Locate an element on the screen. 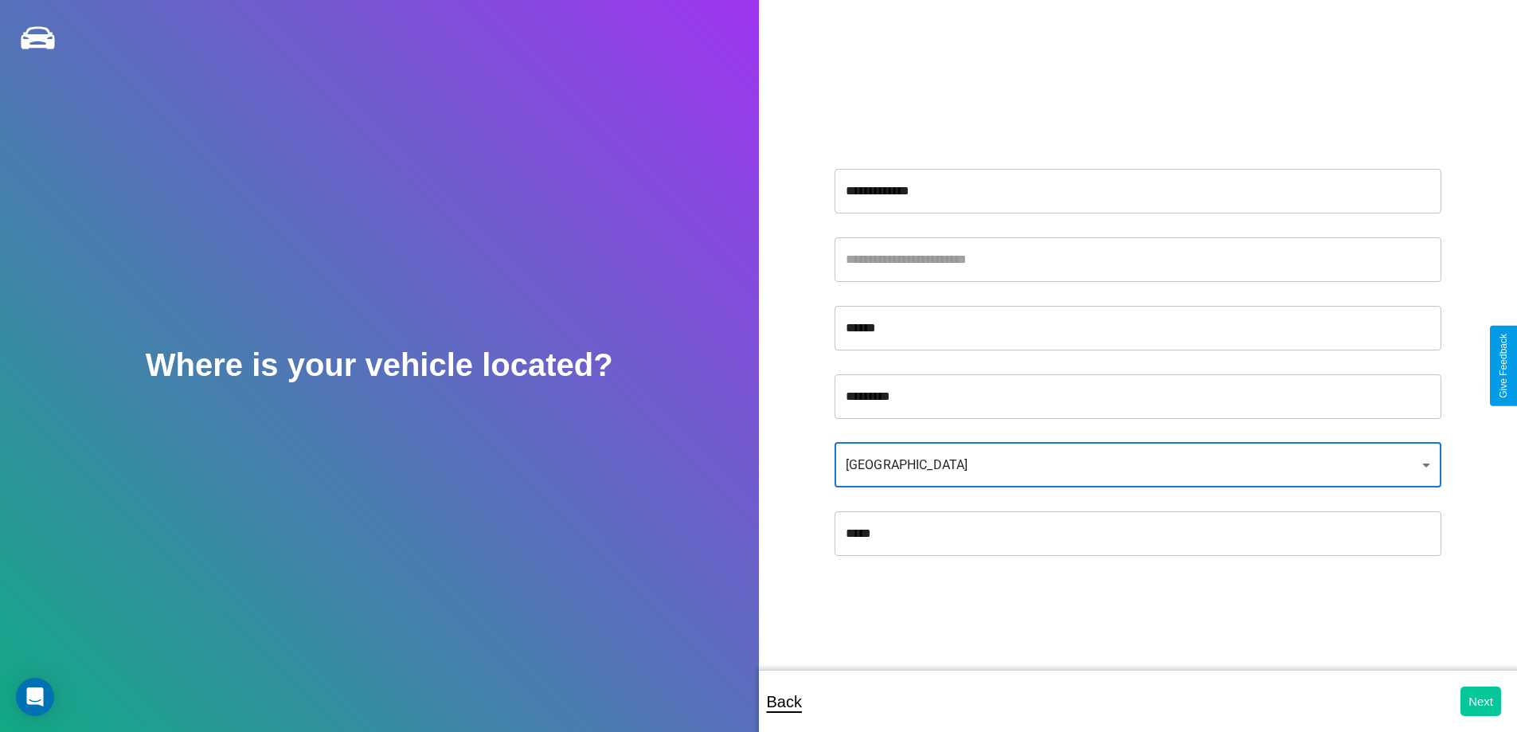 This screenshot has height=732, width=1517. div: Give Feedback is located at coordinates (1503, 365).